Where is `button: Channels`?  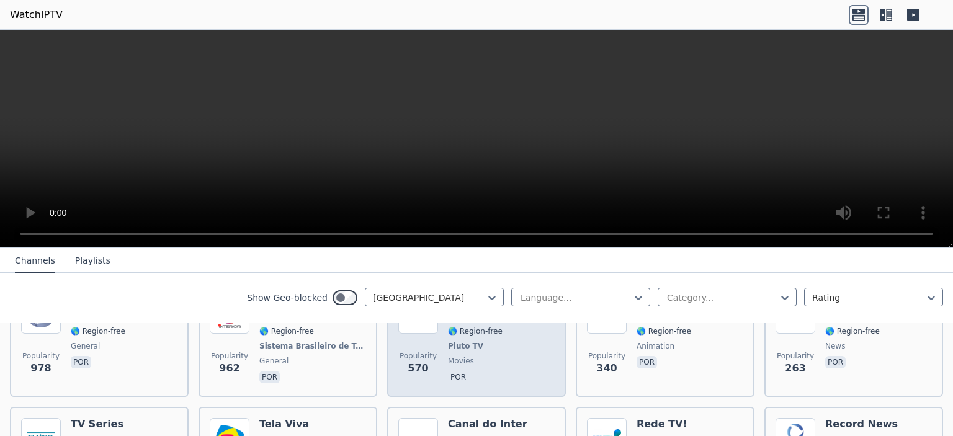
button: Channels is located at coordinates (35, 261).